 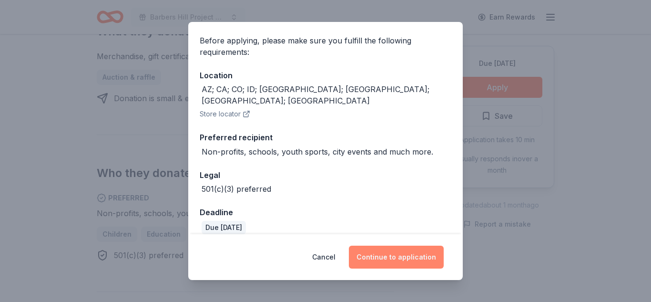 What do you see at coordinates (326, 75) in the screenshot?
I see `div: Location` at bounding box center [326, 75].